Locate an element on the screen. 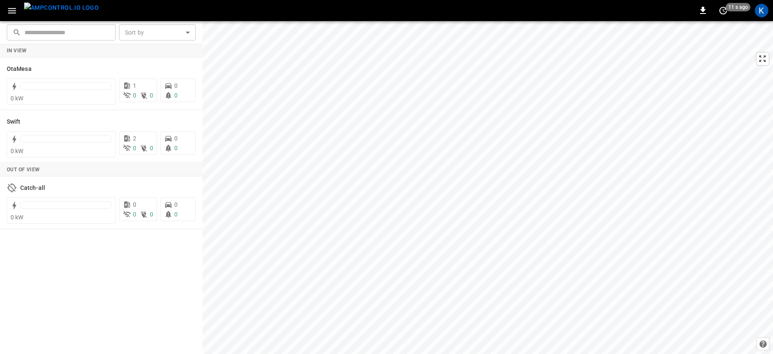  div: profile-icon is located at coordinates (762, 11).